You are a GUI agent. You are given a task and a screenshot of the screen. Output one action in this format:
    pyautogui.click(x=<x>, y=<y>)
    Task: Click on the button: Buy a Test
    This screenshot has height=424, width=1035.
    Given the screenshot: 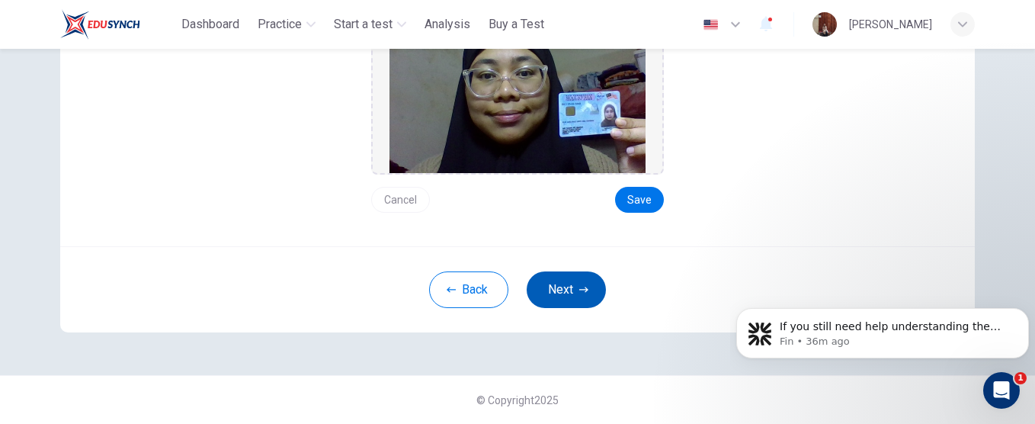 What is the action you would take?
    pyautogui.click(x=516, y=24)
    